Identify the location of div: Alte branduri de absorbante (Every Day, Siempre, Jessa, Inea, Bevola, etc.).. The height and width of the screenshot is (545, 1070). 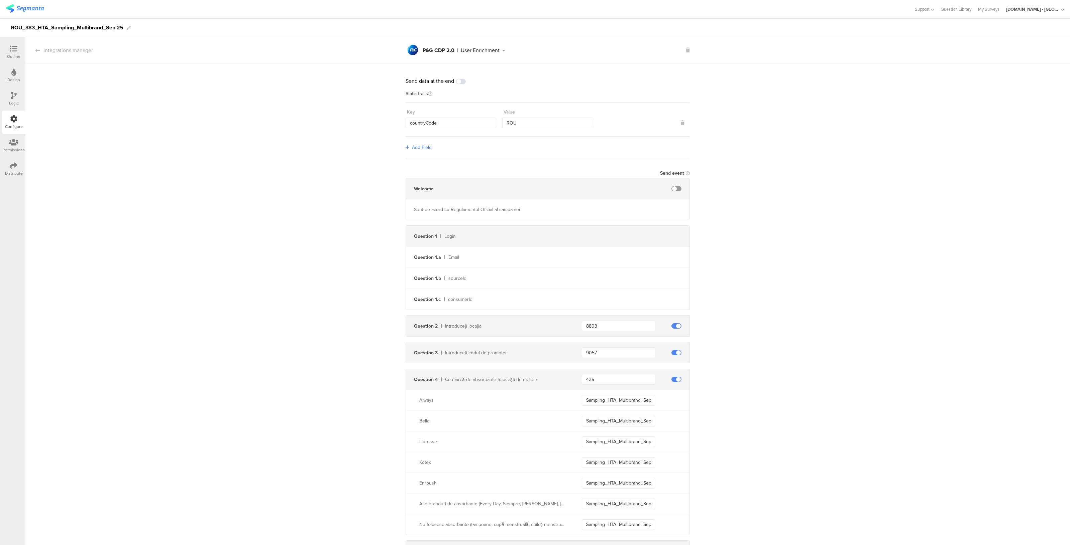
(492, 504).